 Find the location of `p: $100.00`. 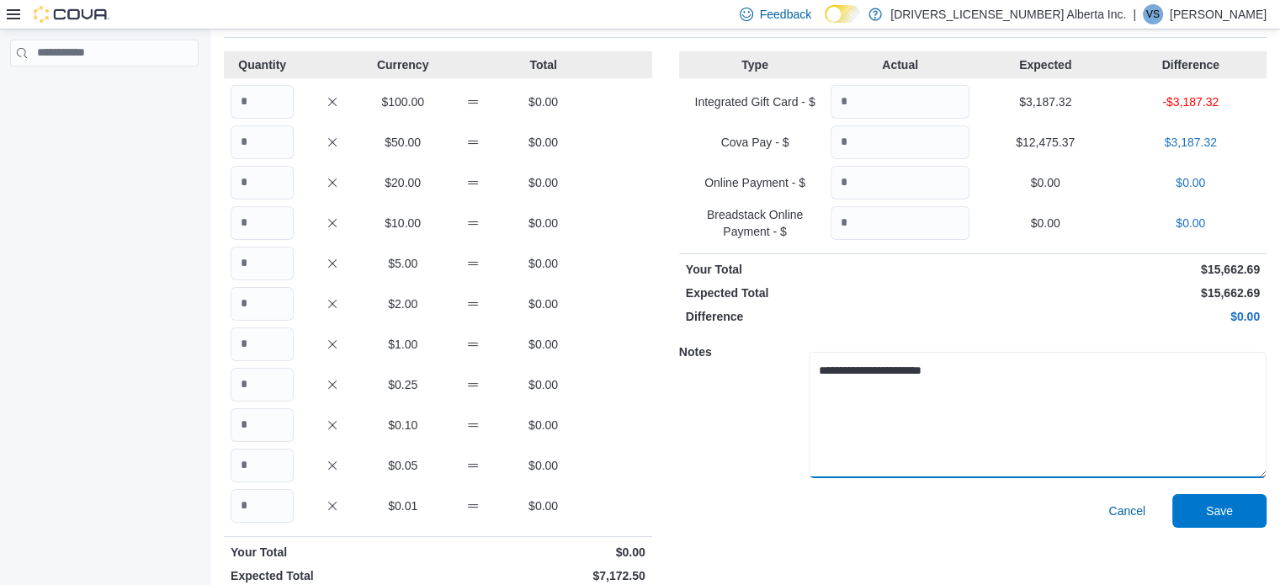

p: $100.00 is located at coordinates (402, 102).